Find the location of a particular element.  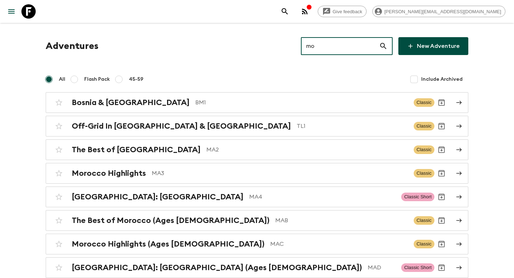

h1: Adventures is located at coordinates (72, 46).